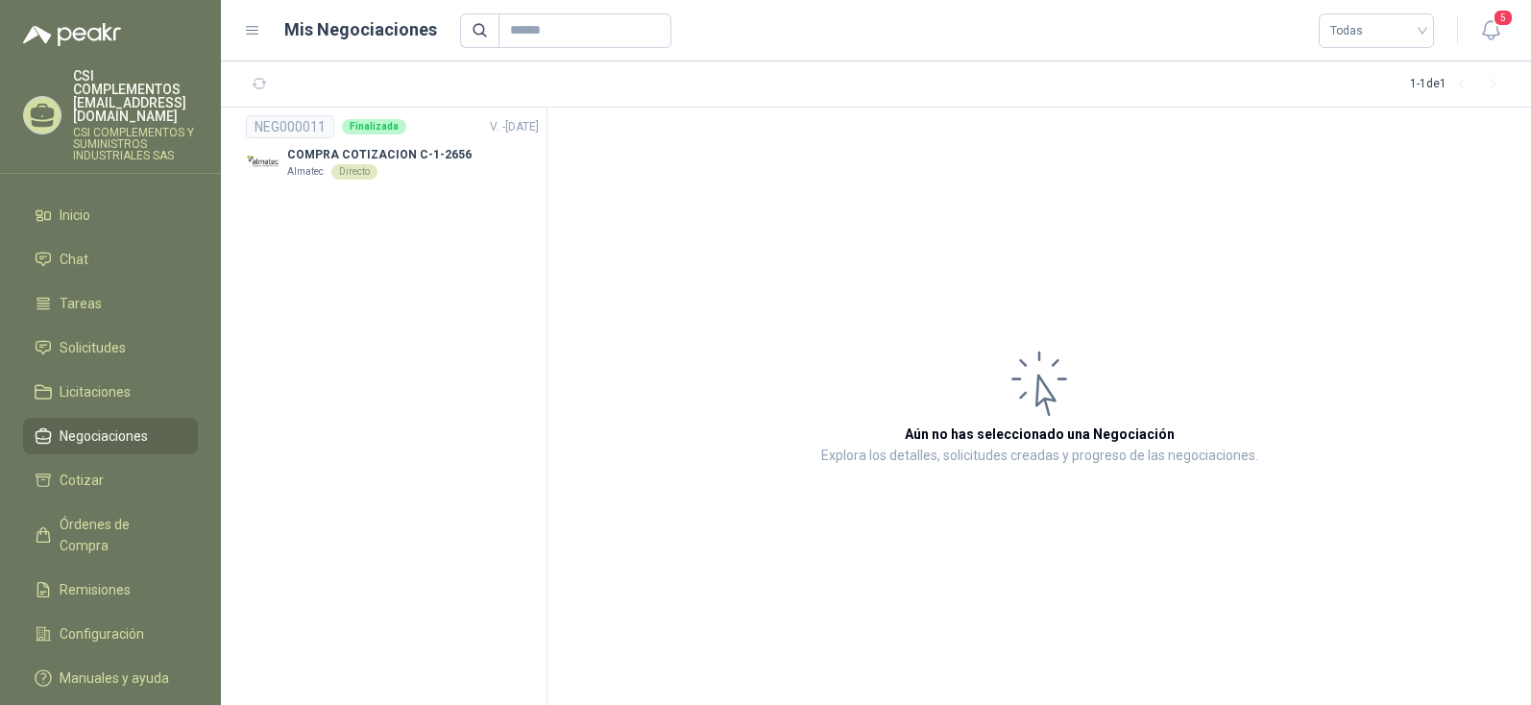 Image resolution: width=1531 pixels, height=705 pixels. I want to click on div: NEG000011, so click(290, 127).